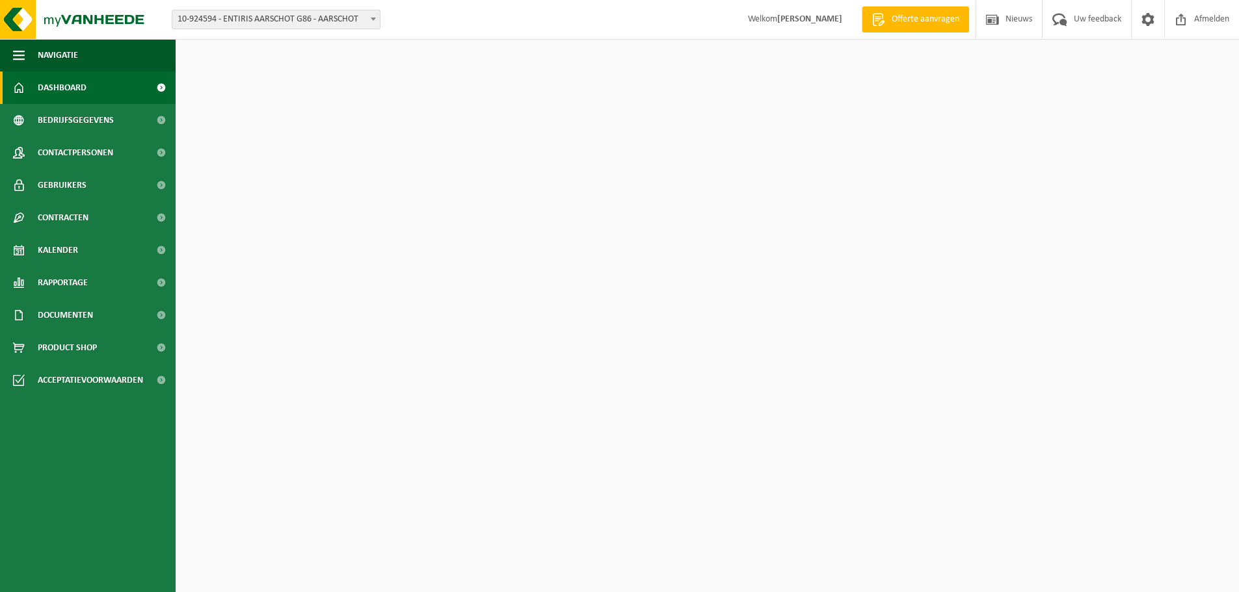 This screenshot has width=1239, height=592. I want to click on span: Kalender, so click(58, 250).